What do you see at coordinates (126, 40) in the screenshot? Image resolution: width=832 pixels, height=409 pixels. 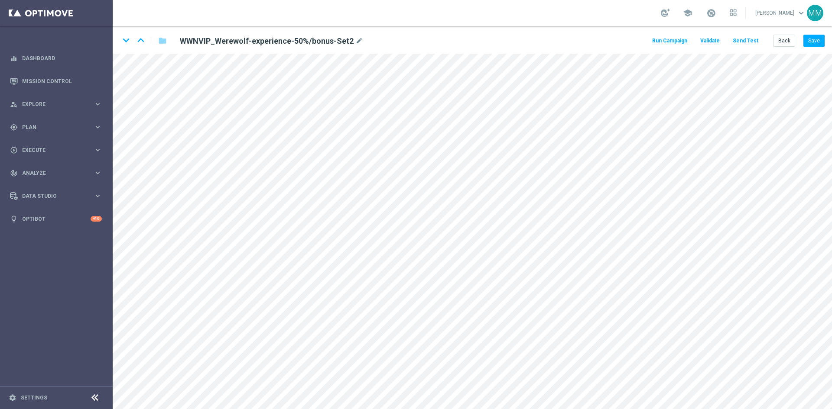 I see `i: keyboard_arrow_down` at bounding box center [126, 40].